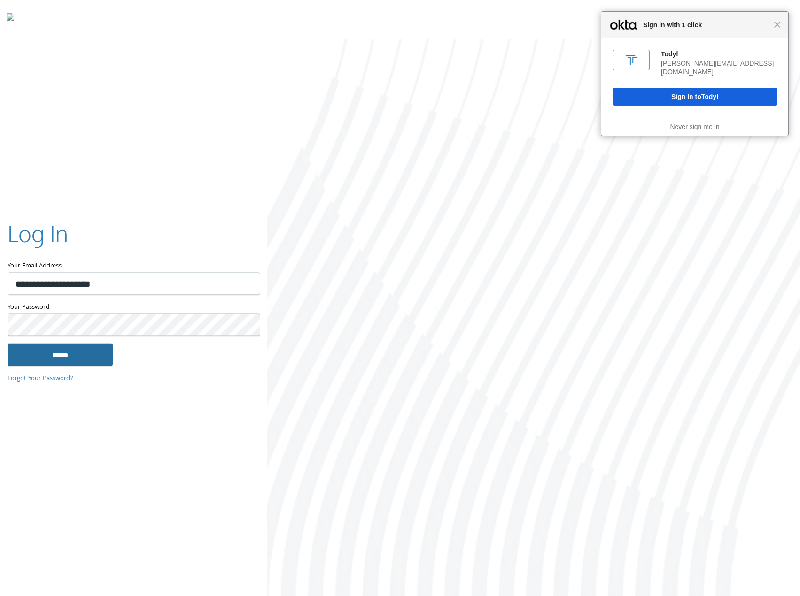 The image size is (800, 596). What do you see at coordinates (694, 97) in the screenshot?
I see `button: Sign In toTodyl` at bounding box center [694, 97].